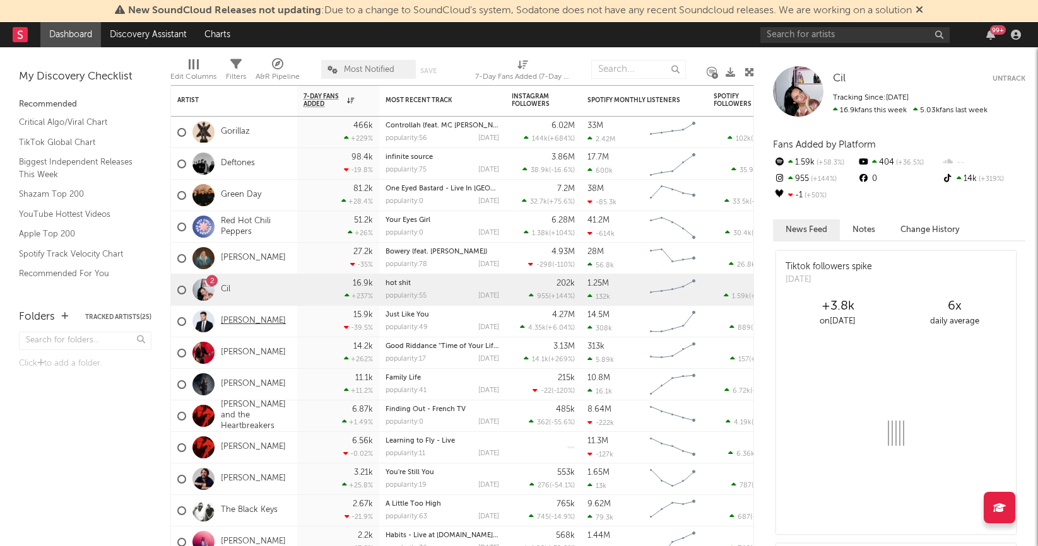  What do you see at coordinates (406, 359) in the screenshot?
I see `div: popularity: 17` at bounding box center [406, 359].